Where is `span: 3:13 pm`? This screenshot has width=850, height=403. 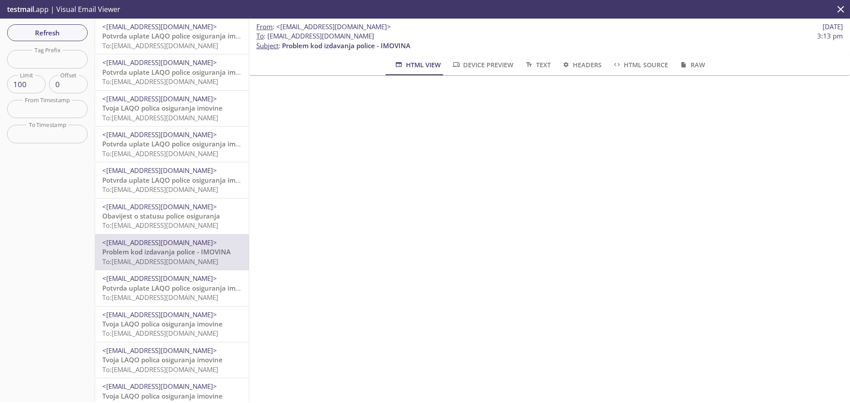 span: 3:13 pm is located at coordinates (830, 36).